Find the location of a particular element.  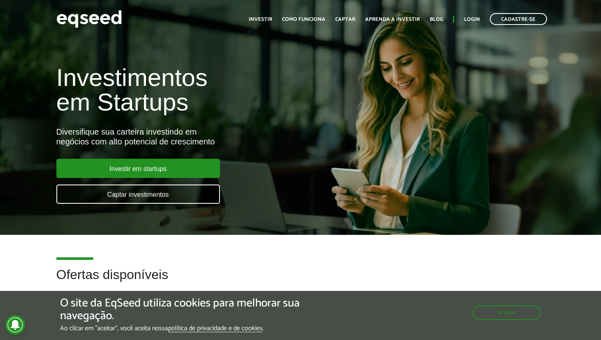

a: Blog is located at coordinates (436, 19).